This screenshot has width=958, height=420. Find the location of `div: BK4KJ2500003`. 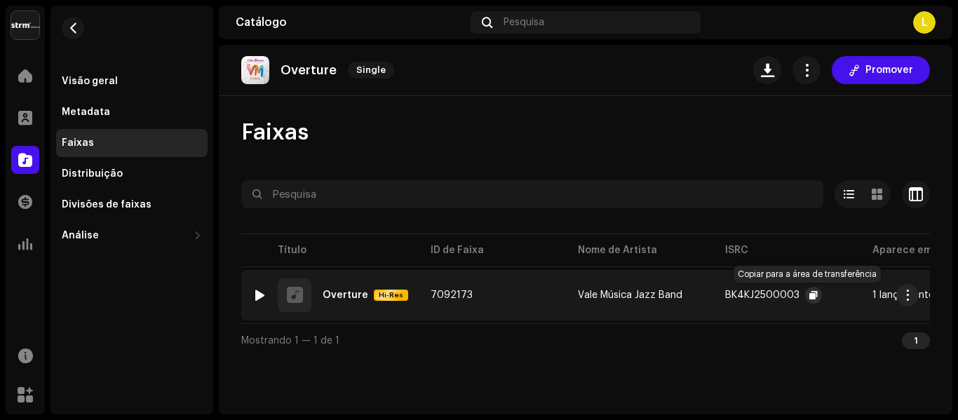

div: BK4KJ2500003 is located at coordinates (762, 295).